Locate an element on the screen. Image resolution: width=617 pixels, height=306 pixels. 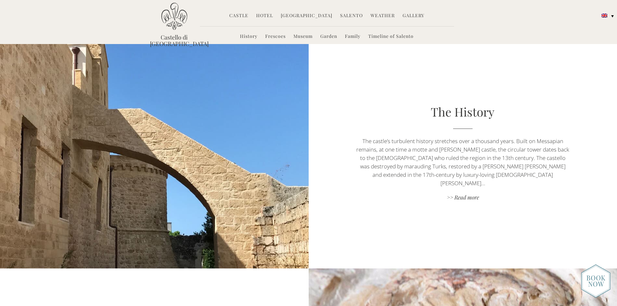
a: Castle is located at coordinates (239, 16).